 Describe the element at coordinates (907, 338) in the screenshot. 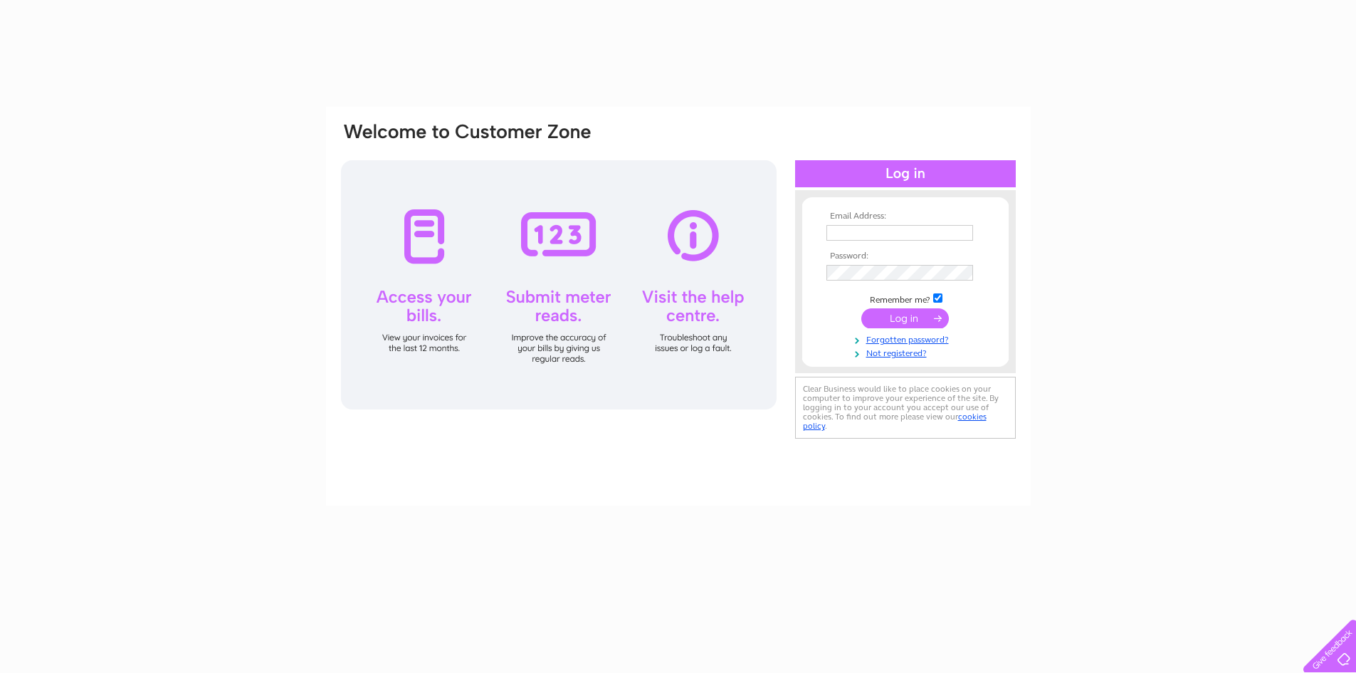

I see `a: Forgotten password?` at that location.